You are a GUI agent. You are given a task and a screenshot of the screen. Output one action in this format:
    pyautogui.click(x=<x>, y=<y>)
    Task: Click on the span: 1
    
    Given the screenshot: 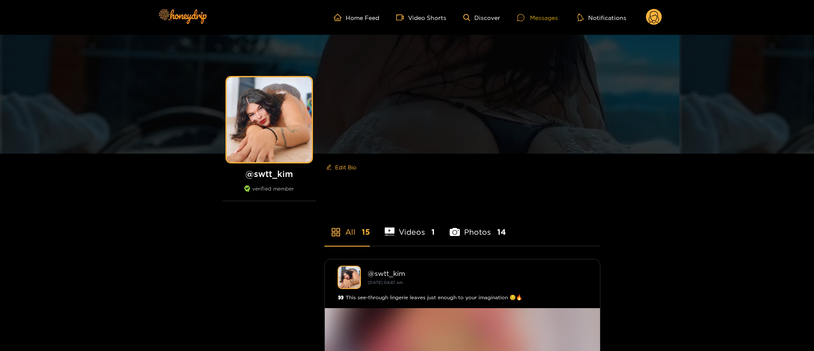 What is the action you would take?
    pyautogui.click(x=433, y=232)
    